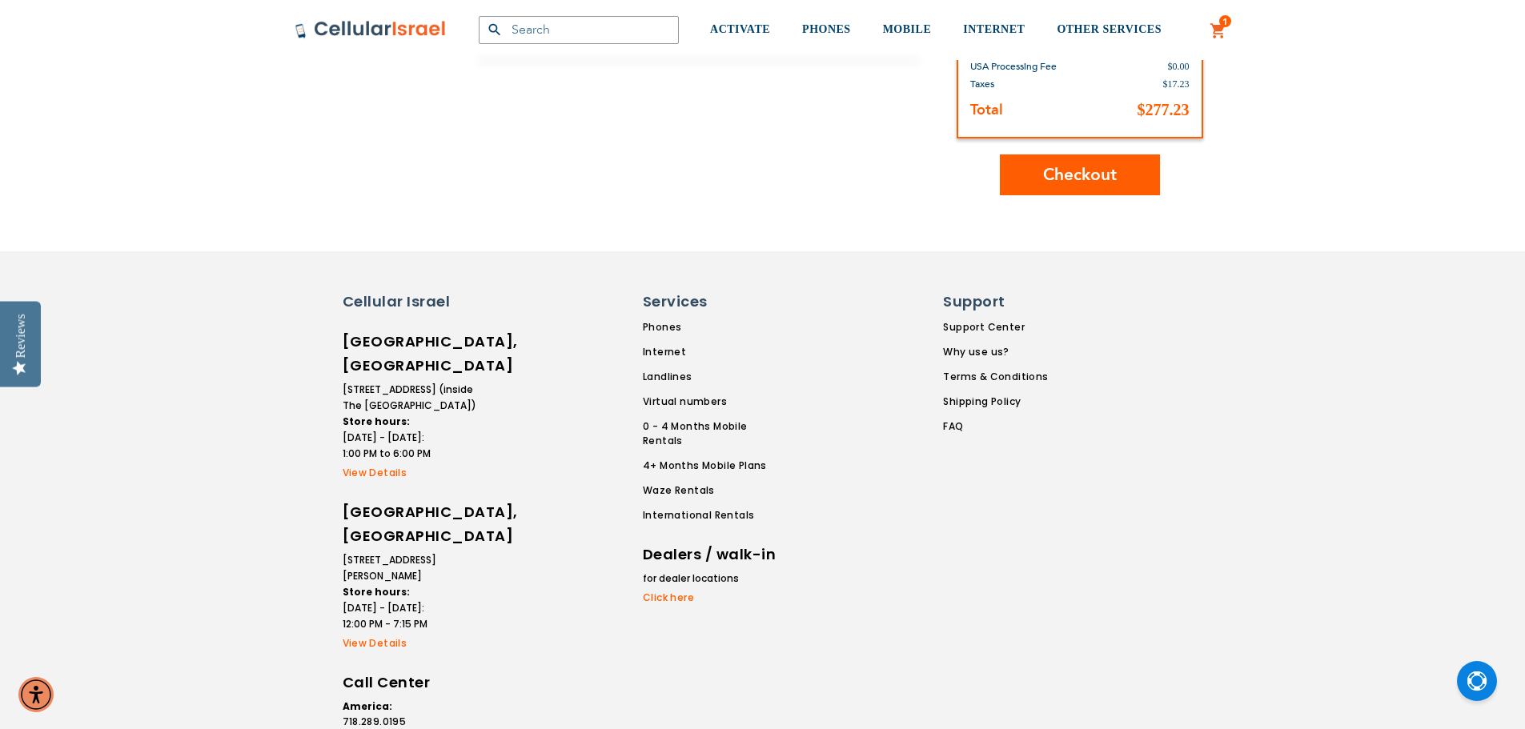  What do you see at coordinates (711, 598) in the screenshot?
I see `a: Click here` at bounding box center [711, 598].